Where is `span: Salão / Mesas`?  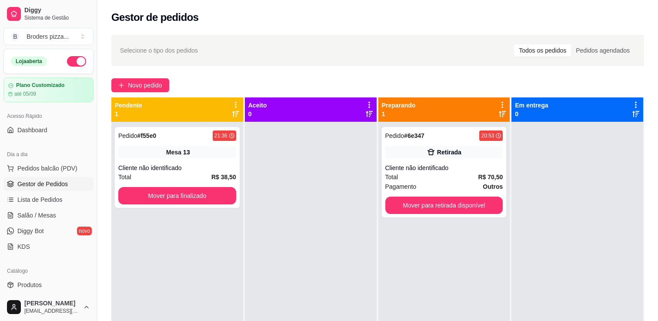 span: Salão / Mesas is located at coordinates (37, 215).